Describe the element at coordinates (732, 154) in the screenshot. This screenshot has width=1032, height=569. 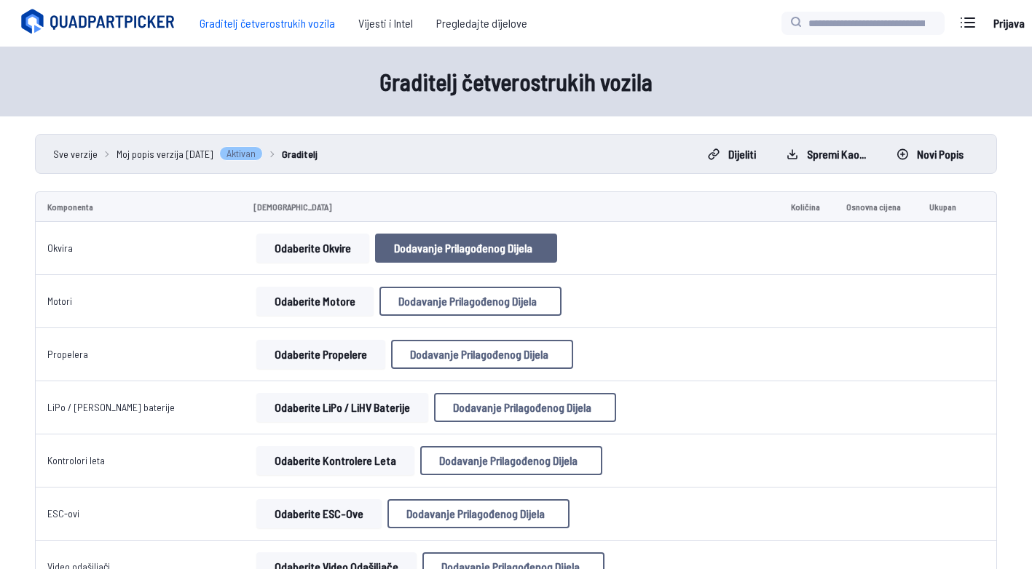
I see `button: Dijeliti` at that location.